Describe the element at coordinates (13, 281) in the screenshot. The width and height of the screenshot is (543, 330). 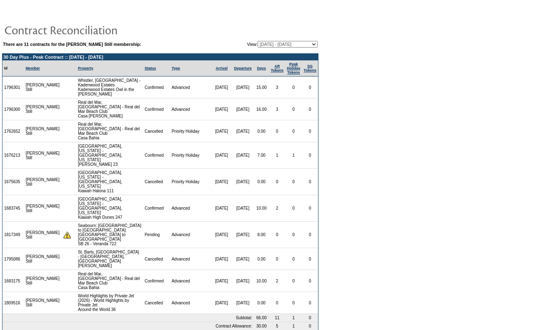
I see `td: 1683175` at that location.